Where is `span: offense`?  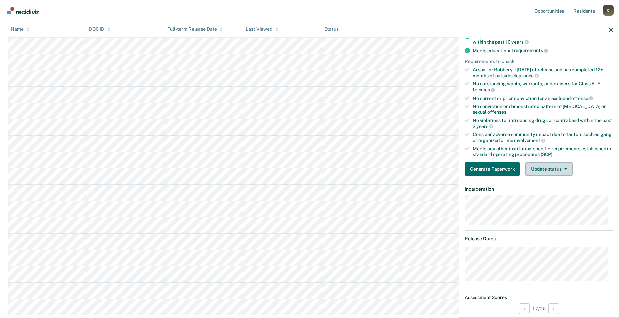 span: offense is located at coordinates (582, 98).